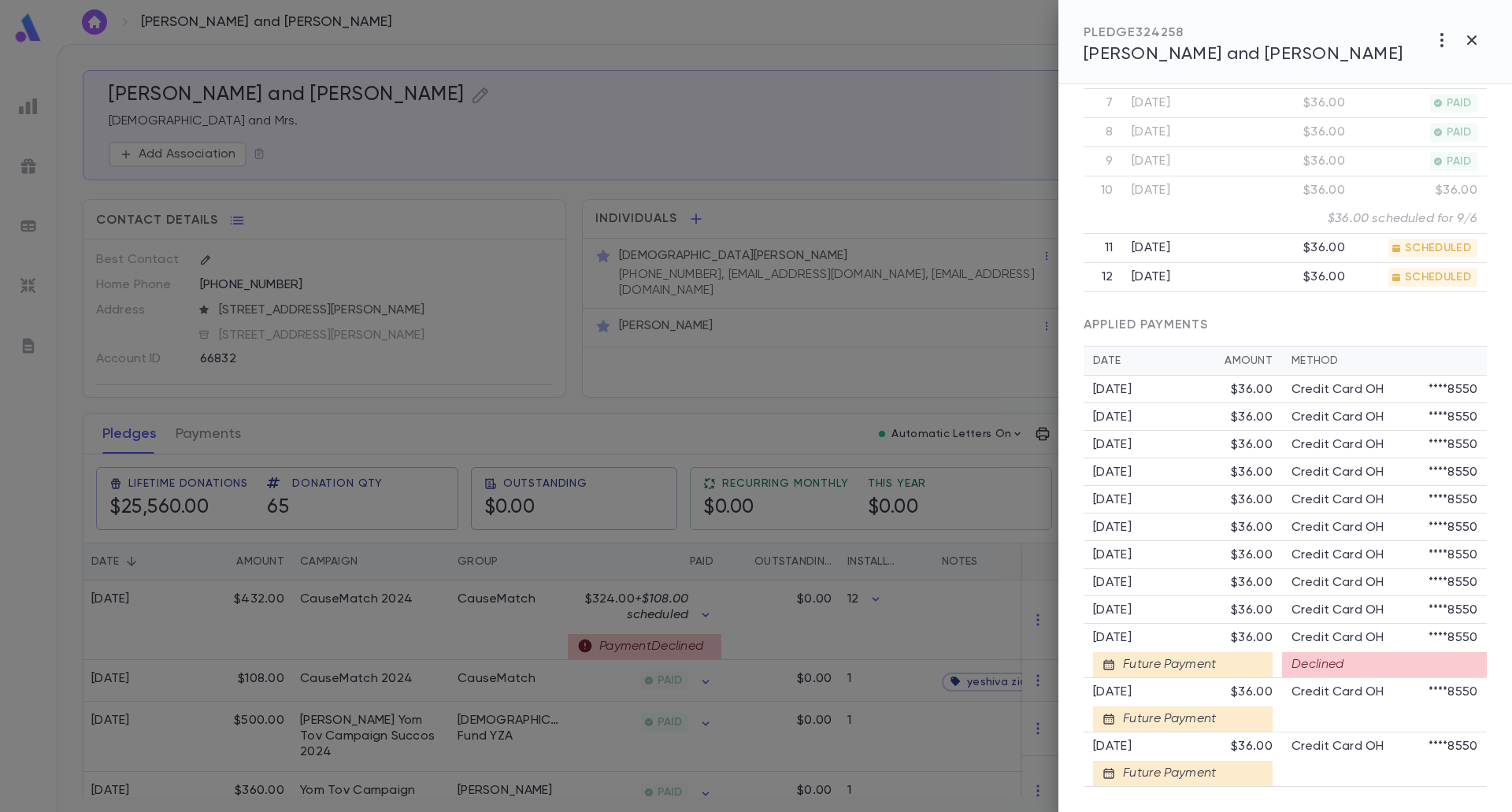 This screenshot has height=812, width=1512. What do you see at coordinates (1286, 219) in the screenshot?
I see `p: $36.00 scheduled for 9/6` at bounding box center [1286, 219].